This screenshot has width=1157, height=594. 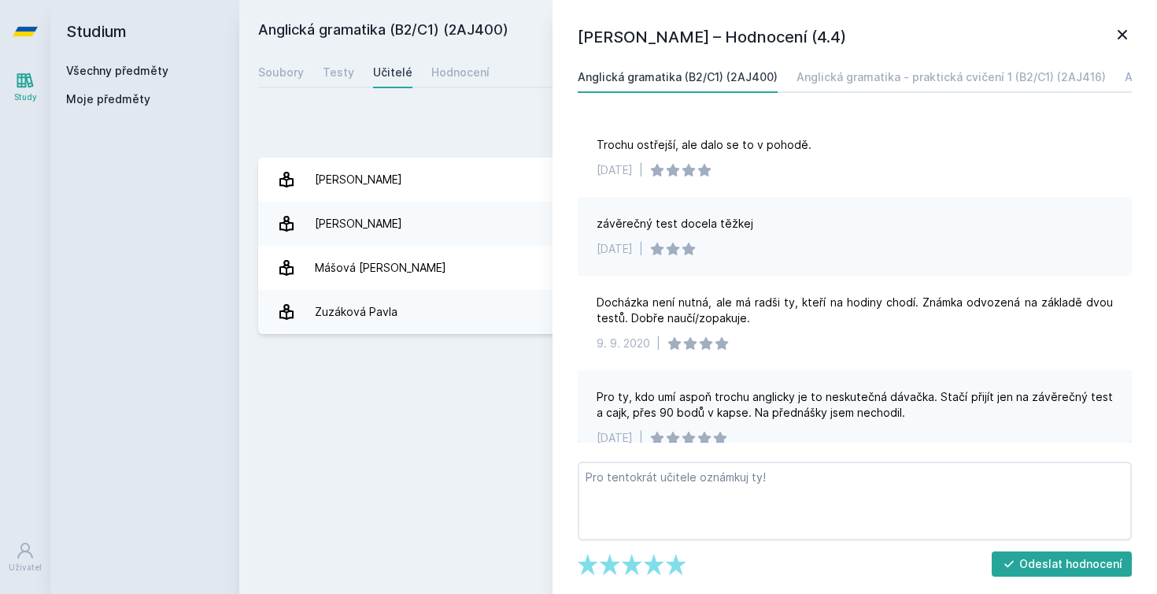 What do you see at coordinates (281, 72) in the screenshot?
I see `div: Soubory` at bounding box center [281, 72].